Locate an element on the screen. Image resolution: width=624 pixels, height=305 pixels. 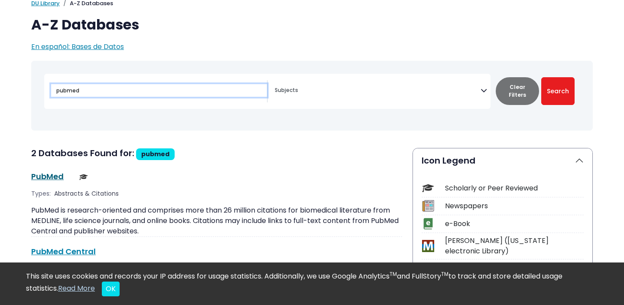
div: Newspapers is located at coordinates (514, 206).